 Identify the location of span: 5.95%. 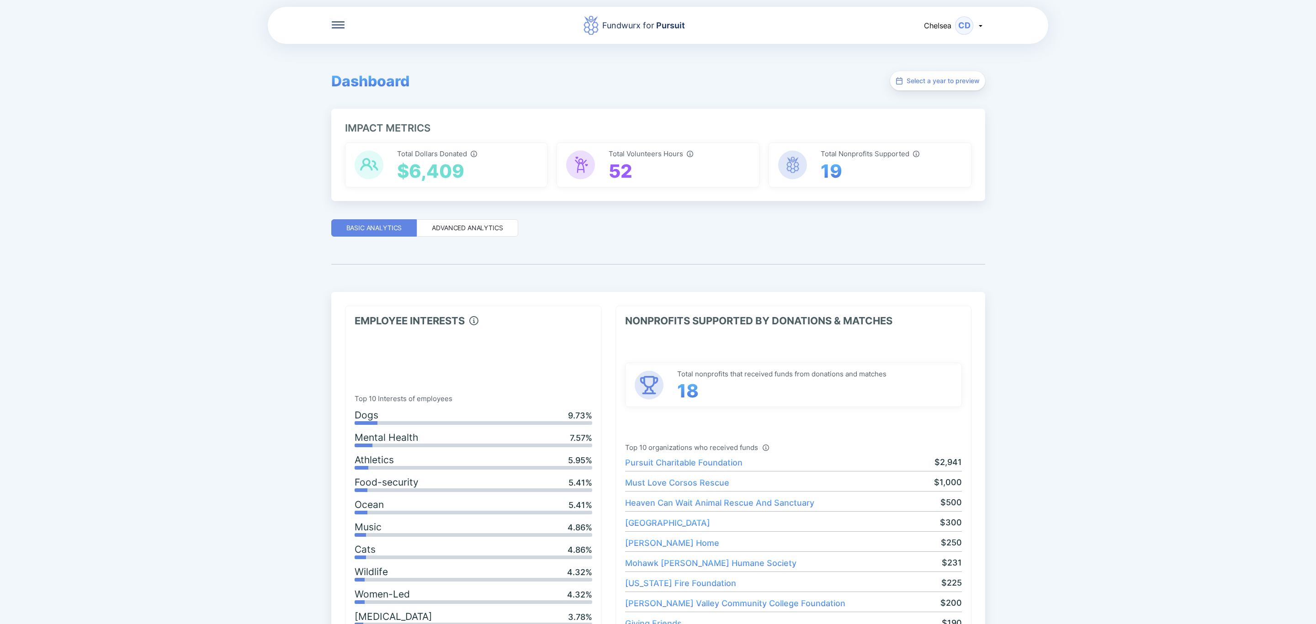
(580, 460).